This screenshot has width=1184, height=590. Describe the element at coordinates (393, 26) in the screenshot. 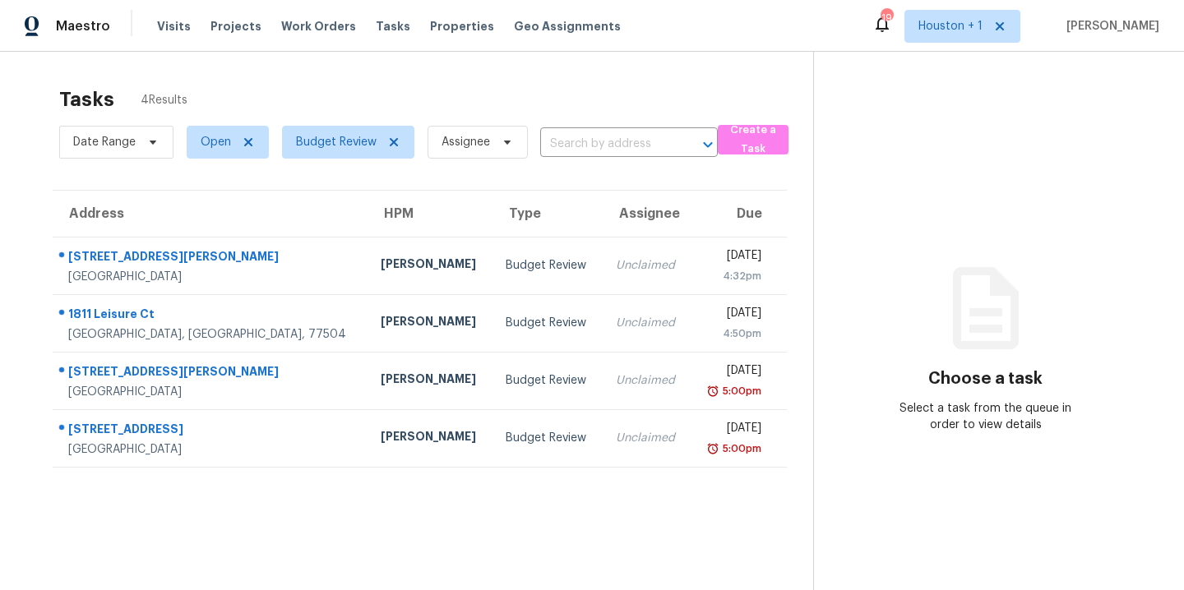

I see `span: Tasks` at that location.